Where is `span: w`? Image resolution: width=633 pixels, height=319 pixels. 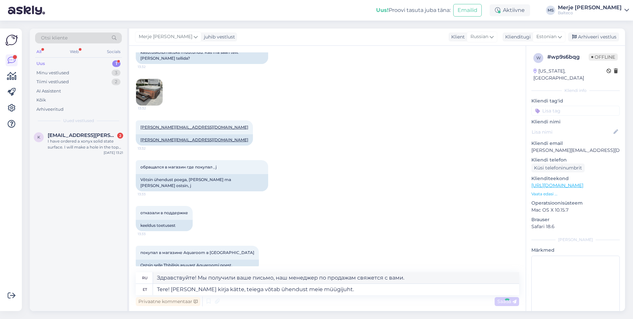
span: w is located at coordinates (539, 58).